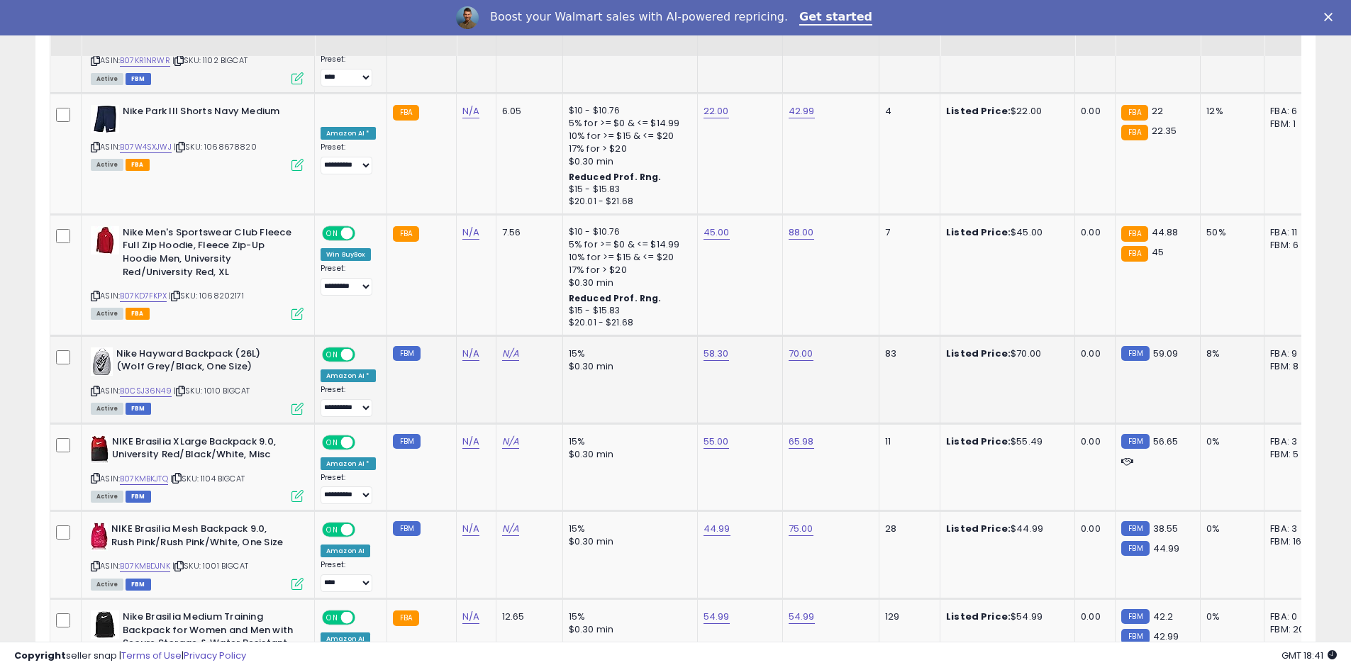 The height and width of the screenshot is (670, 1351). I want to click on a: Get started, so click(835, 18).